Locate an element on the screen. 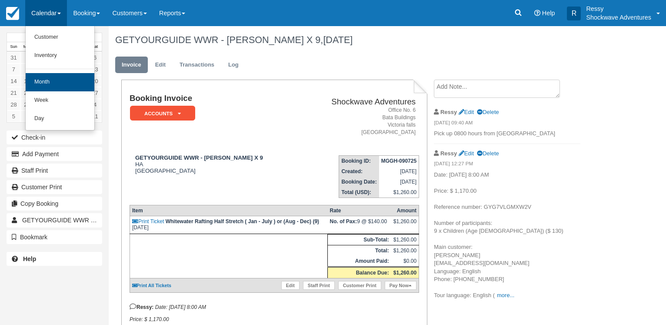 Image resolution: width=666 pixels, height=325 pixels. a: Week is located at coordinates (60, 100).